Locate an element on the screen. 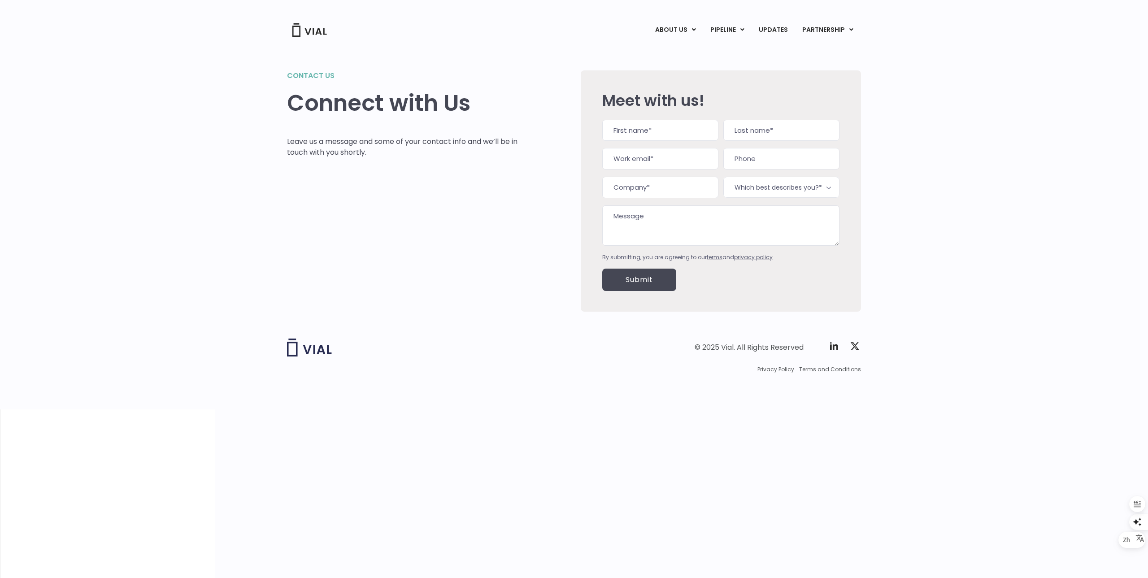 The height and width of the screenshot is (578, 1148). img: Vial logo wih "Vial" spelled out is located at coordinates (309, 348).